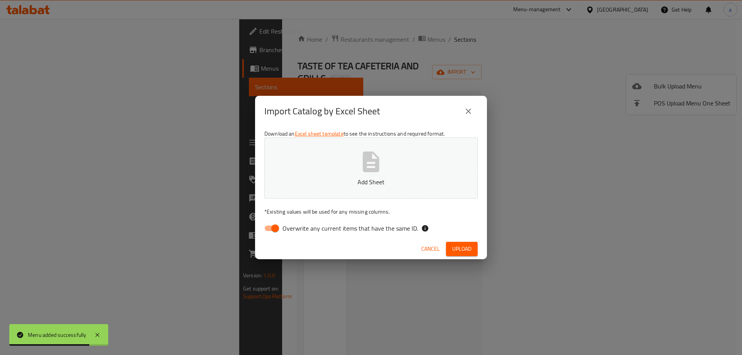 The width and height of the screenshot is (742, 355). What do you see at coordinates (322, 111) in the screenshot?
I see `h2: Import Catalog by Excel Sheet` at bounding box center [322, 111].